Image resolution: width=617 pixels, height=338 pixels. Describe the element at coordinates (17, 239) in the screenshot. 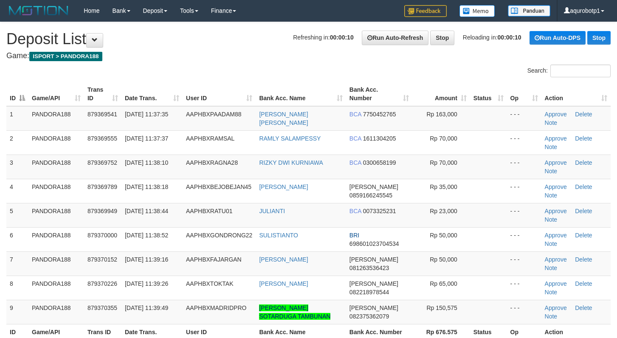

I see `td: 6` at that location.